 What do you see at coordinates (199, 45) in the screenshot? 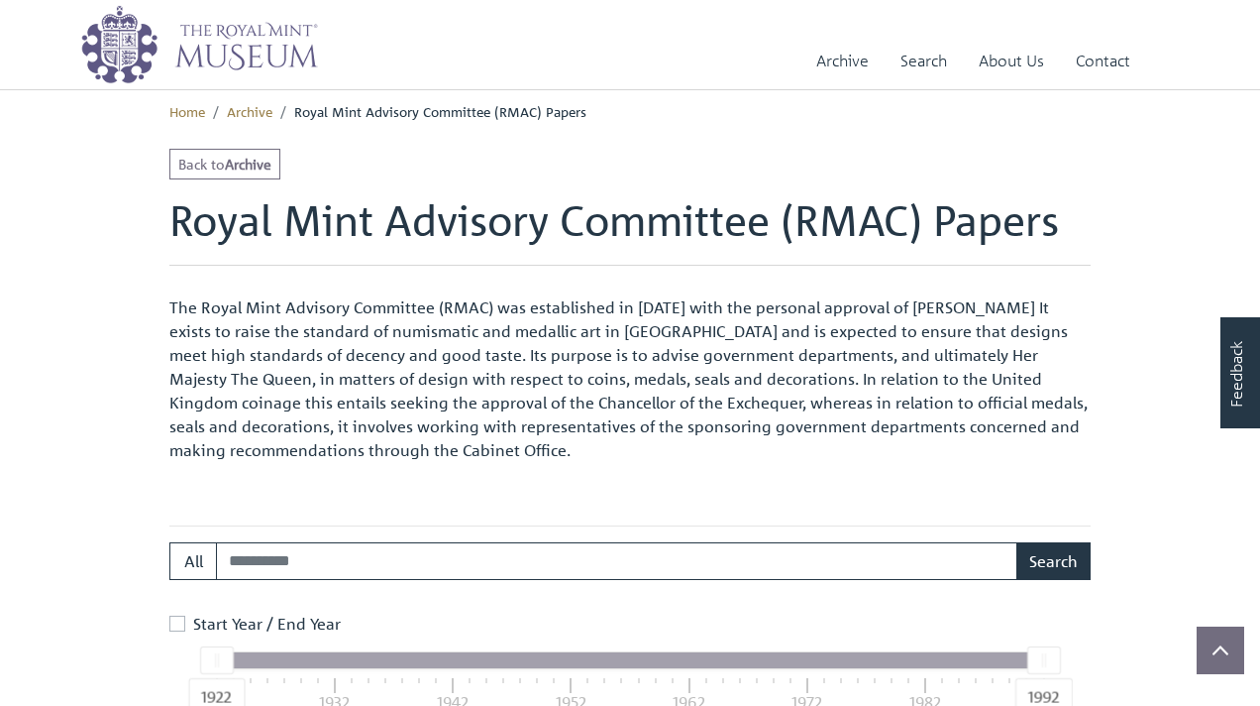
I see `img: logo_wide.png` at bounding box center [199, 45].